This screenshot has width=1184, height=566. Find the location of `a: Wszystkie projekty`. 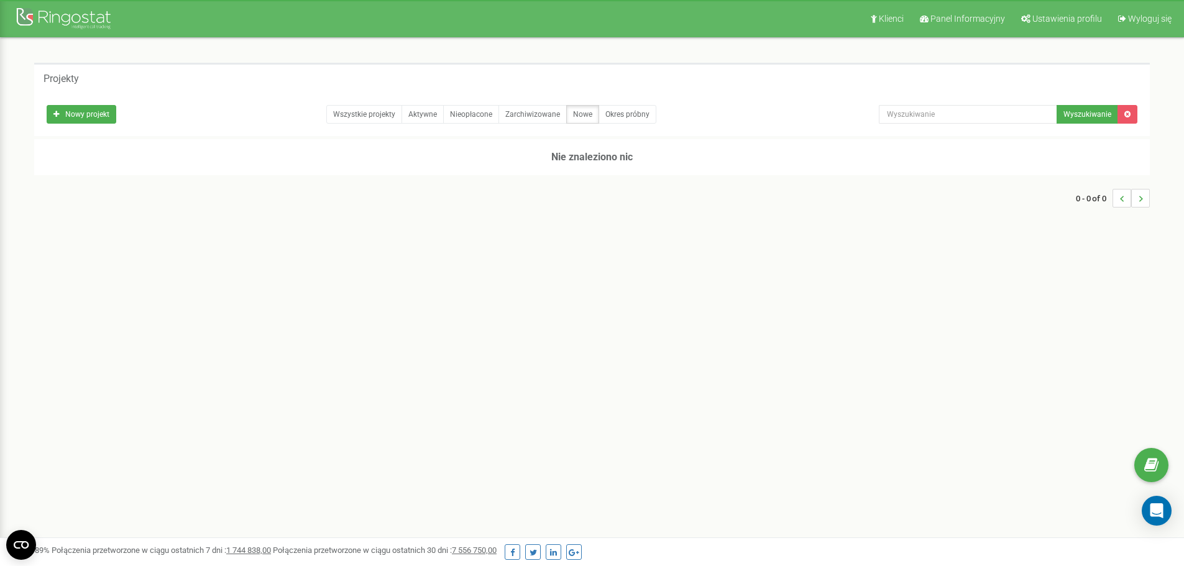

a: Wszystkie projekty is located at coordinates (364, 114).